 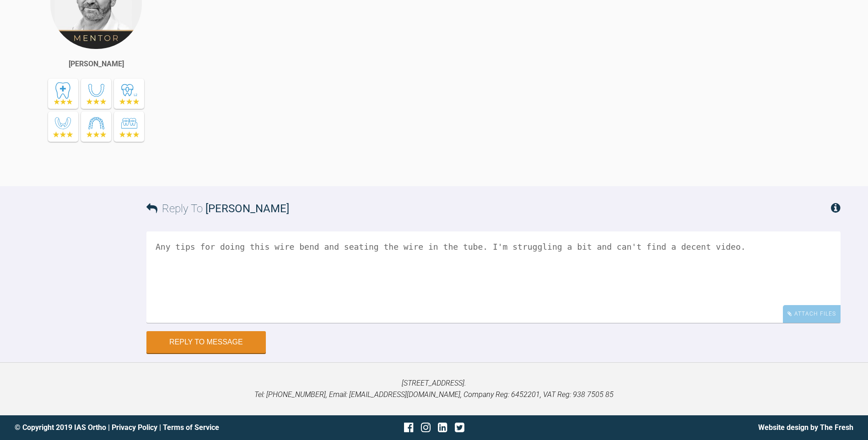 What do you see at coordinates (218, 209) in the screenshot?
I see `h3: Reply To` at bounding box center [218, 209].